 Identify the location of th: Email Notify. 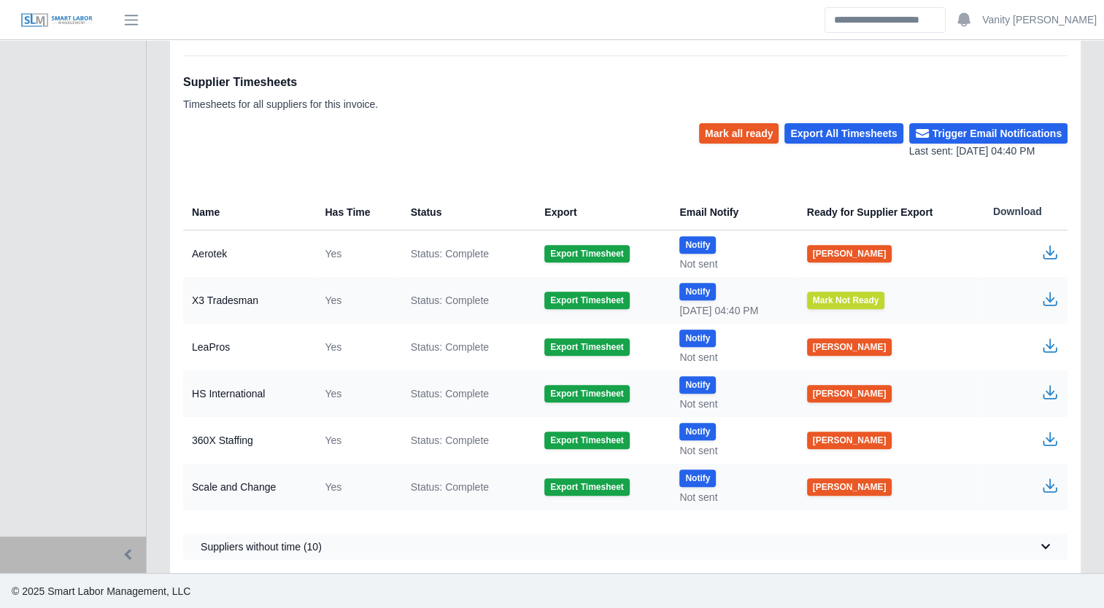
(731, 212).